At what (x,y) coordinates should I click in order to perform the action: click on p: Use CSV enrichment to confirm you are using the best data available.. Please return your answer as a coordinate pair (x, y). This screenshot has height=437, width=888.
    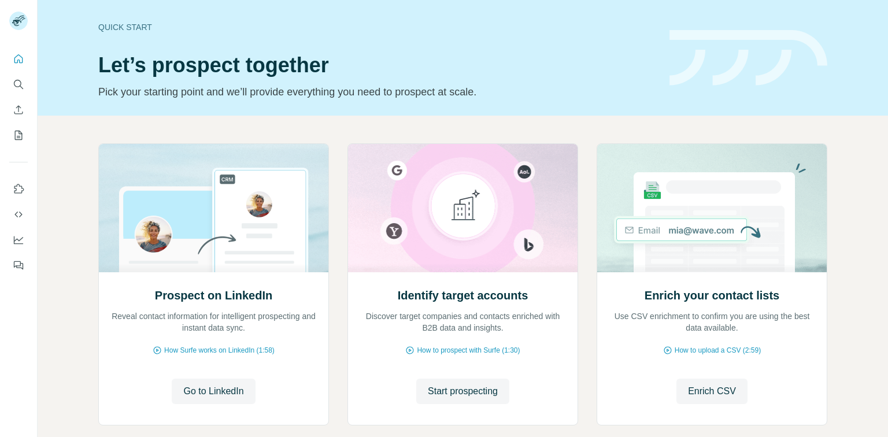
    Looking at the image, I should click on (712, 322).